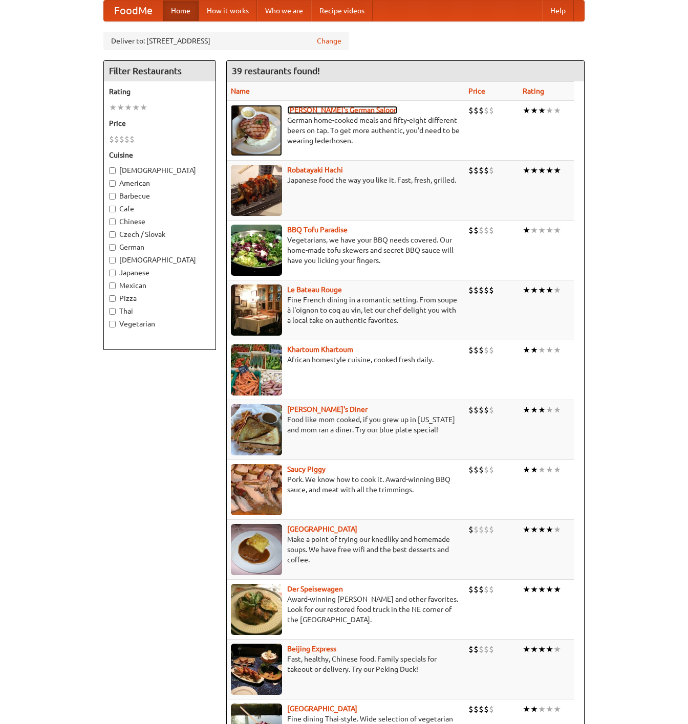 The image size is (688, 724). I want to click on label: Thai, so click(160, 311).